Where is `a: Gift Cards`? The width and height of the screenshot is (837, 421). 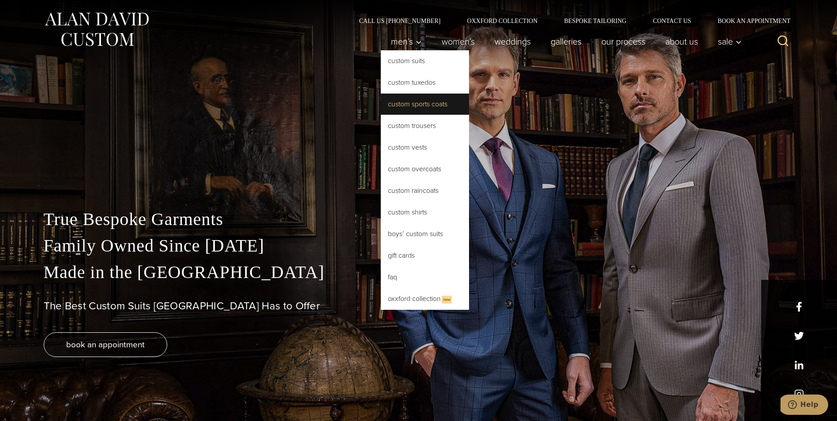 a: Gift Cards is located at coordinates (425, 256).